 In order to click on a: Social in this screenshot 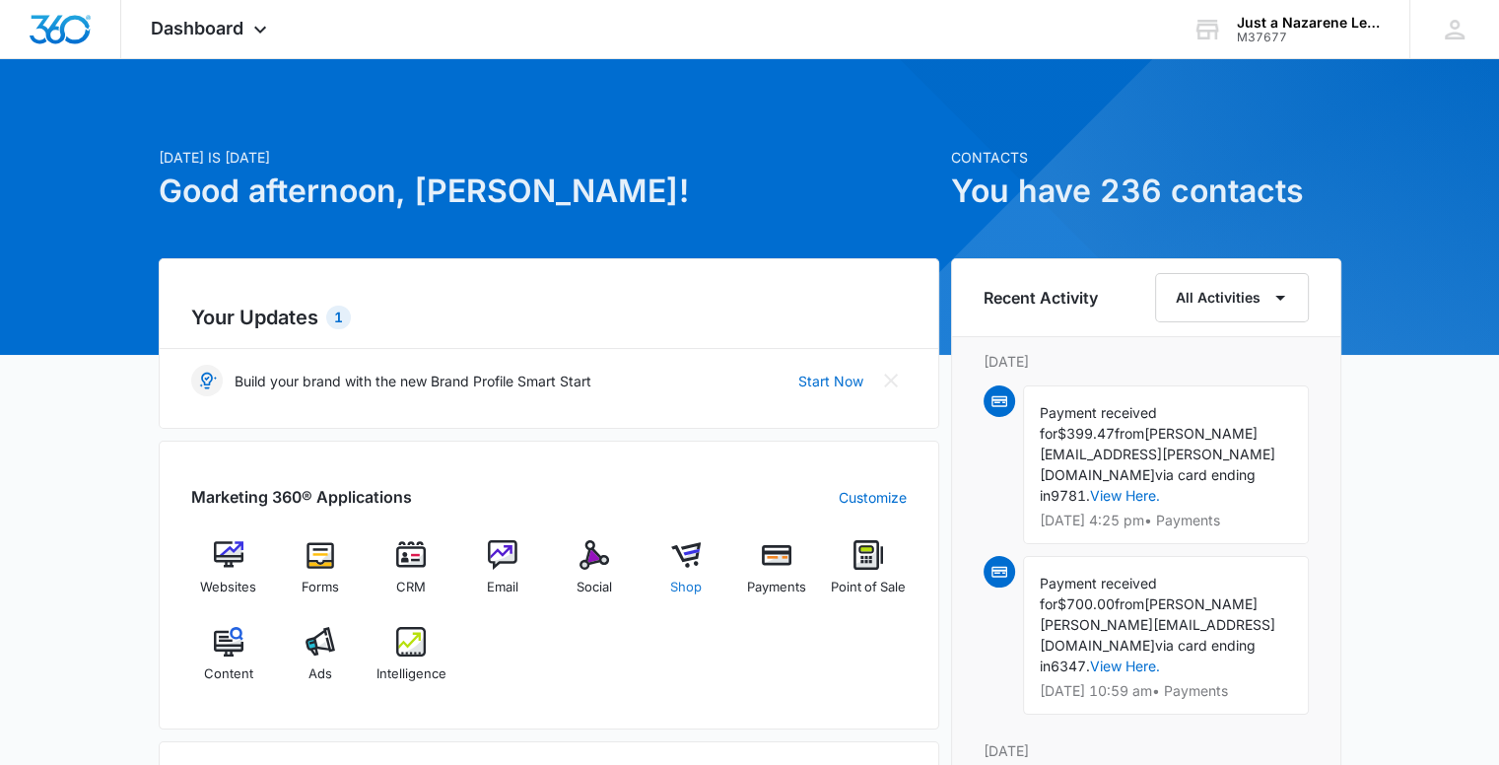, I will do `click(594, 575)`.